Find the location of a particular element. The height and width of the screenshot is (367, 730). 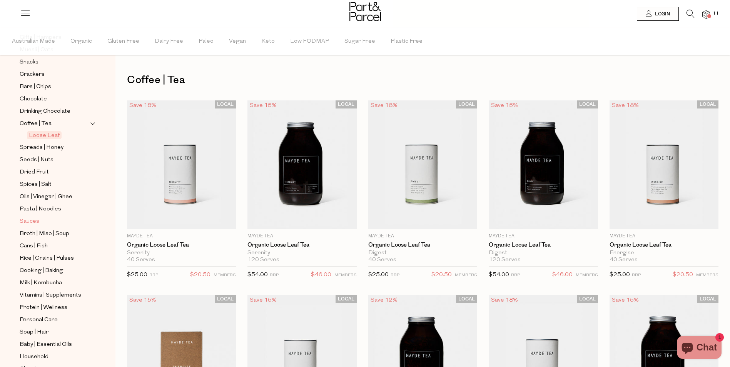

span: Milk | Kombucha is located at coordinates (41, 283).